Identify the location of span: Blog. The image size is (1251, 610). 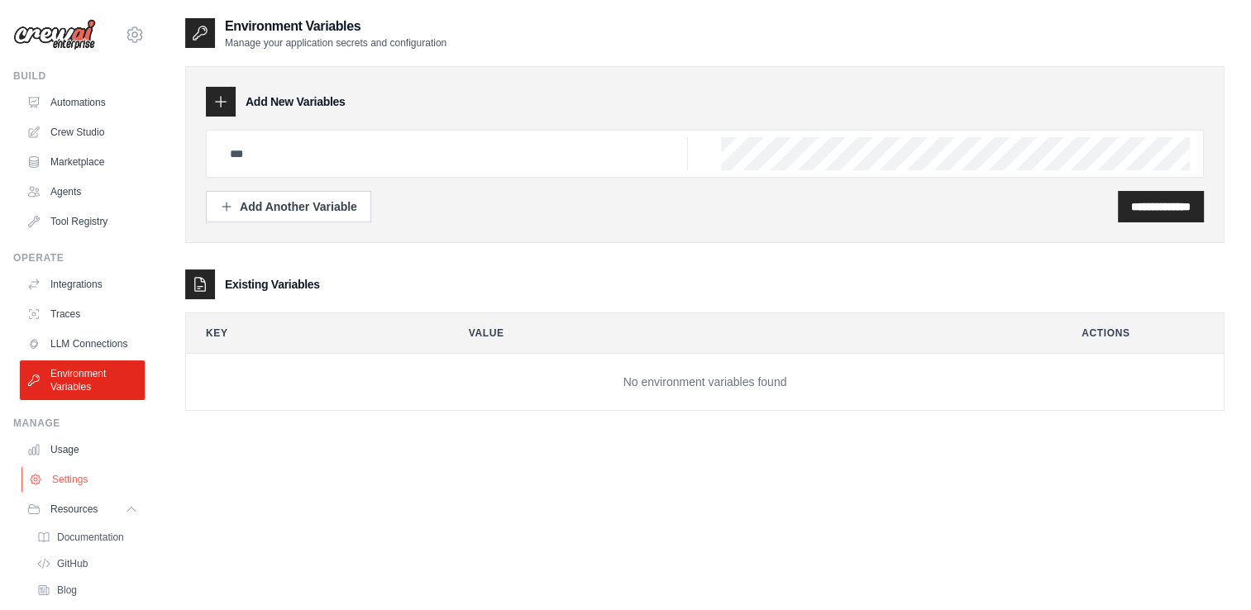
(67, 591).